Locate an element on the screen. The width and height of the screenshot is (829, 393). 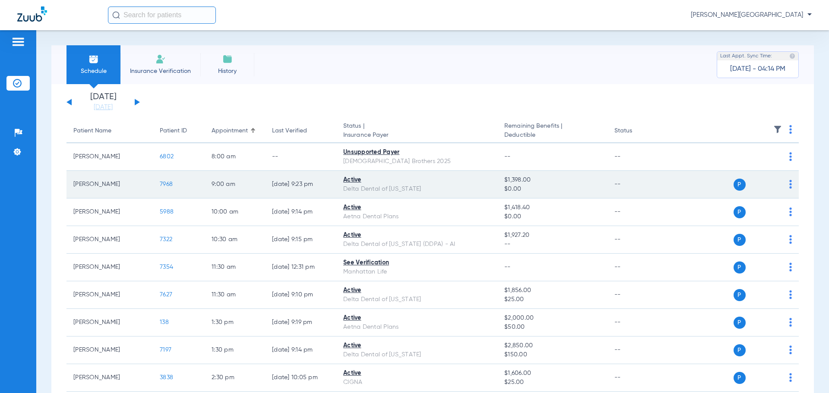
span: $2,850.00 is located at coordinates (552, 346).